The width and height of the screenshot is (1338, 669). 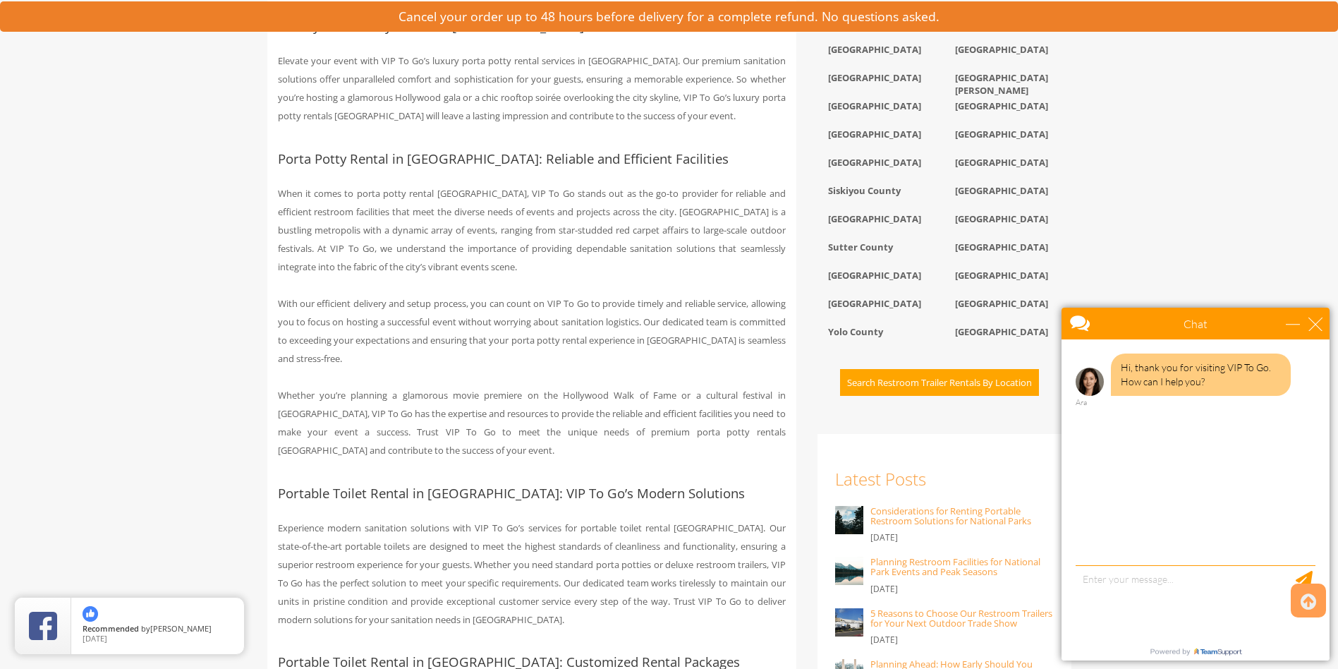 I want to click on img: Planning Restroom Facilities for National Park Events and Peak Seasons - VIPTOGO, so click(x=849, y=571).